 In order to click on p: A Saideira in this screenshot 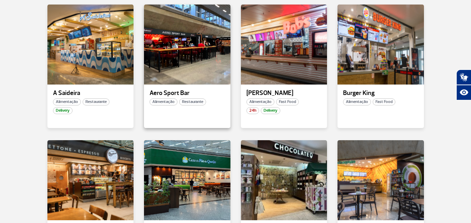, I will do `click(91, 93)`.